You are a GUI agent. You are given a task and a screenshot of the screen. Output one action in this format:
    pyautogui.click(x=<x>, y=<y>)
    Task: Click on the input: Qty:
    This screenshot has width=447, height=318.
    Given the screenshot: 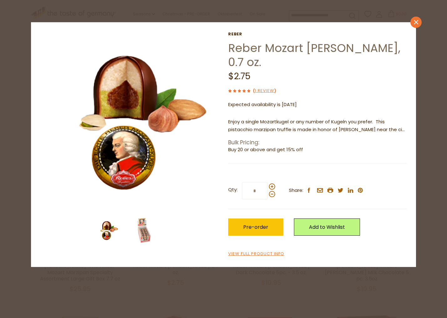 What is the action you would take?
    pyautogui.click(x=255, y=191)
    